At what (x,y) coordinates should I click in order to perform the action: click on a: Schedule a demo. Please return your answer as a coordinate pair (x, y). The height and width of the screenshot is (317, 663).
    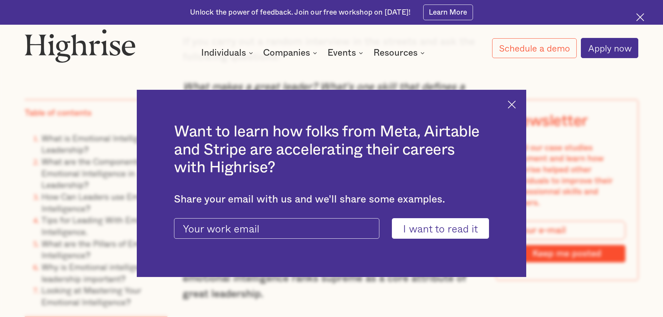
    Looking at the image, I should click on (534, 48).